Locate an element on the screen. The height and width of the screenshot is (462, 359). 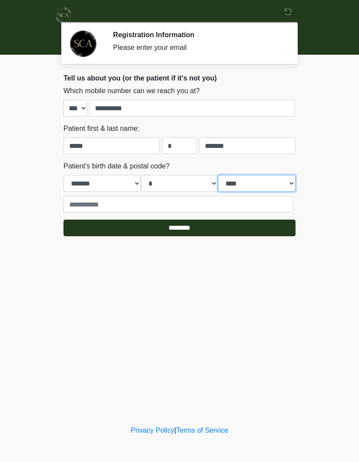
img: Skinchic Dallas Logo is located at coordinates (63, 15).